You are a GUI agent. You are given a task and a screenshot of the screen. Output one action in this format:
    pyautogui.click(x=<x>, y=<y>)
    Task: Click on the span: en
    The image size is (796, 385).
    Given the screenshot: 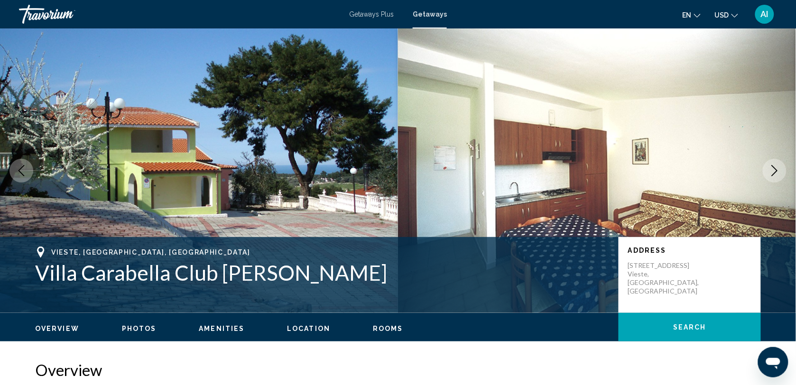 What is the action you would take?
    pyautogui.click(x=687, y=15)
    